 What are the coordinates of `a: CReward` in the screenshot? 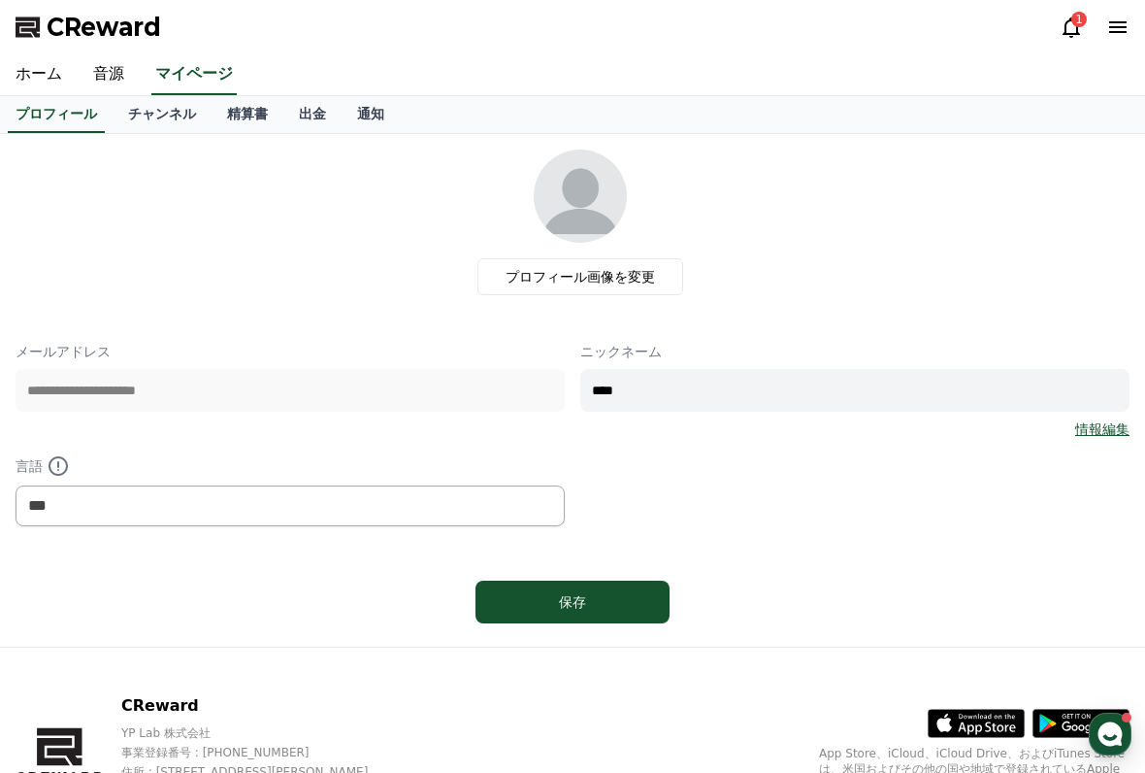 It's located at (88, 27).